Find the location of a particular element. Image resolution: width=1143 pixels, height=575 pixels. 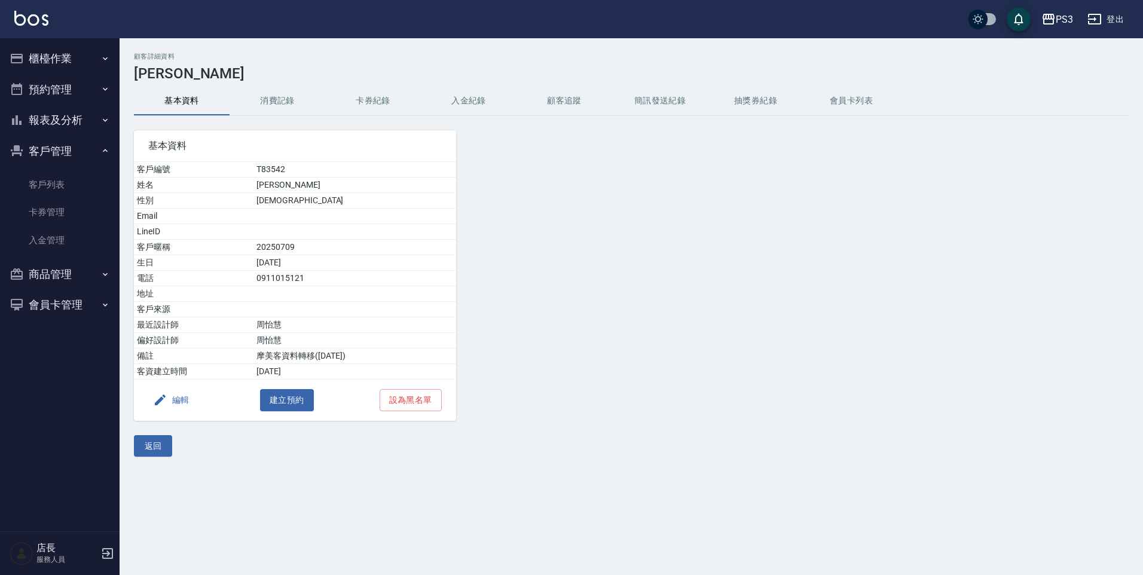

div: PS3 is located at coordinates (1064, 19).